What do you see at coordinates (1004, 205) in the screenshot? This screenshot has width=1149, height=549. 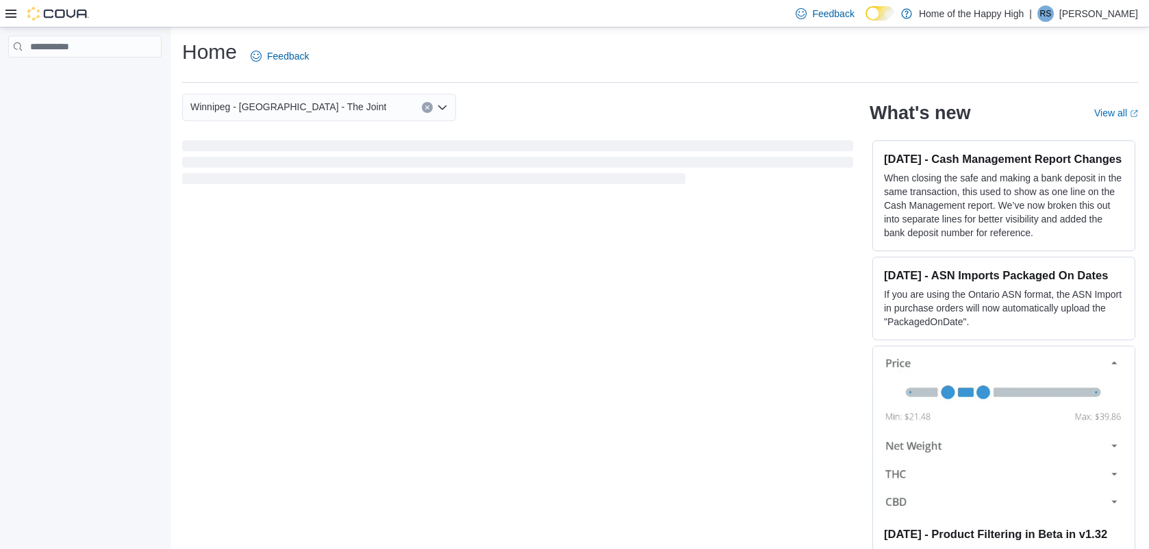 I see `p: When closing the safe and making a bank deposit in the same transaction, this used to show as one...` at bounding box center [1004, 205].